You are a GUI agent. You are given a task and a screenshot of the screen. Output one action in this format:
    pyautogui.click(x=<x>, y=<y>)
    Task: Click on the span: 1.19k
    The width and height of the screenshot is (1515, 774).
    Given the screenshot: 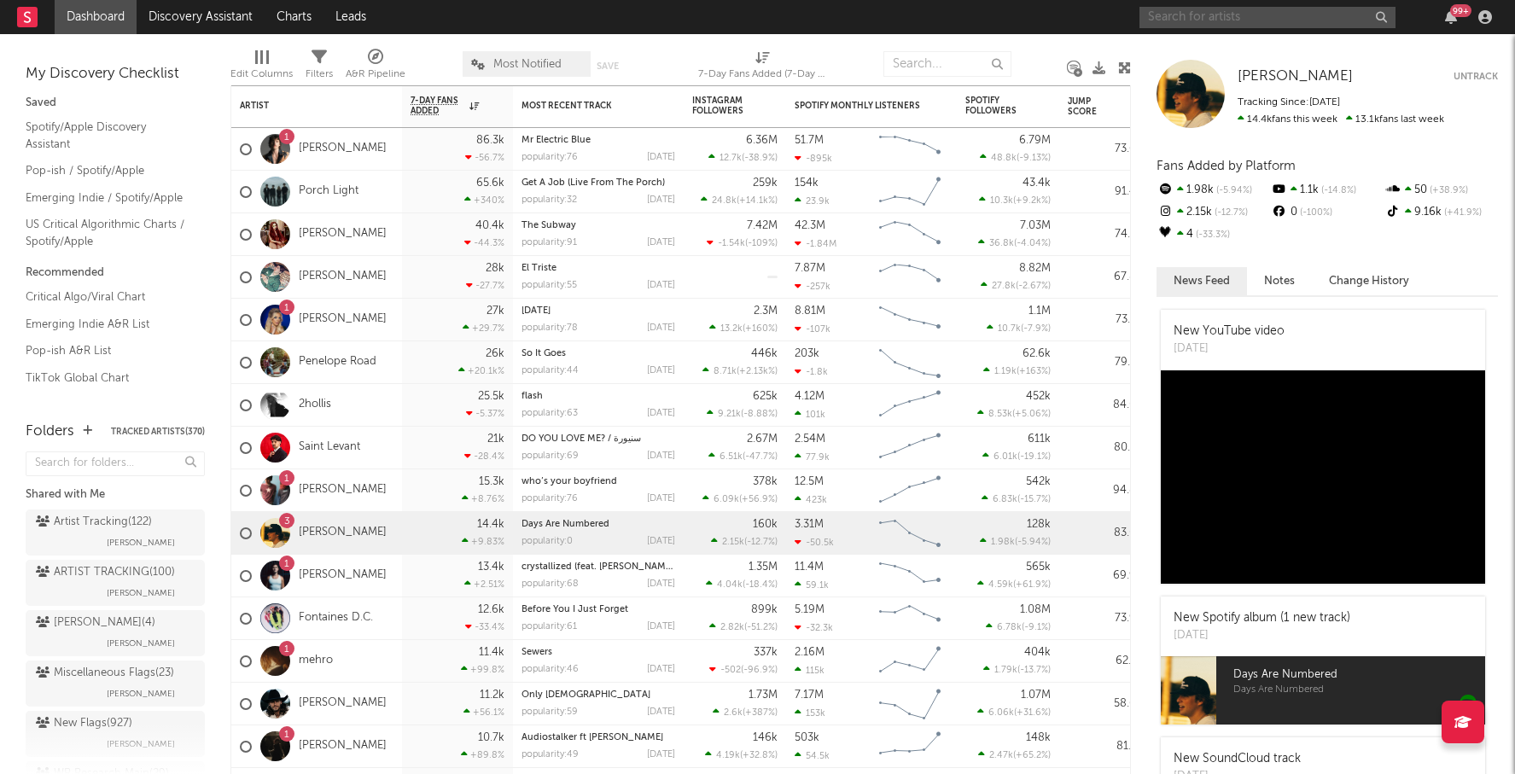 What is the action you would take?
    pyautogui.click(x=1005, y=371)
    